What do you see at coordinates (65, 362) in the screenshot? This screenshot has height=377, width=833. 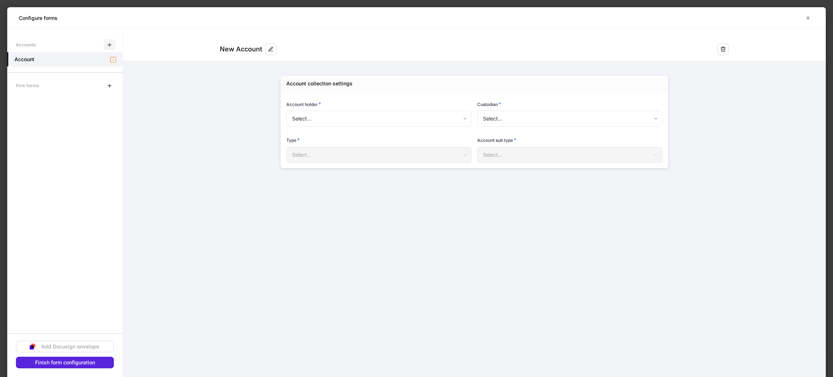 I see `button: Finish form configuration` at bounding box center [65, 362].